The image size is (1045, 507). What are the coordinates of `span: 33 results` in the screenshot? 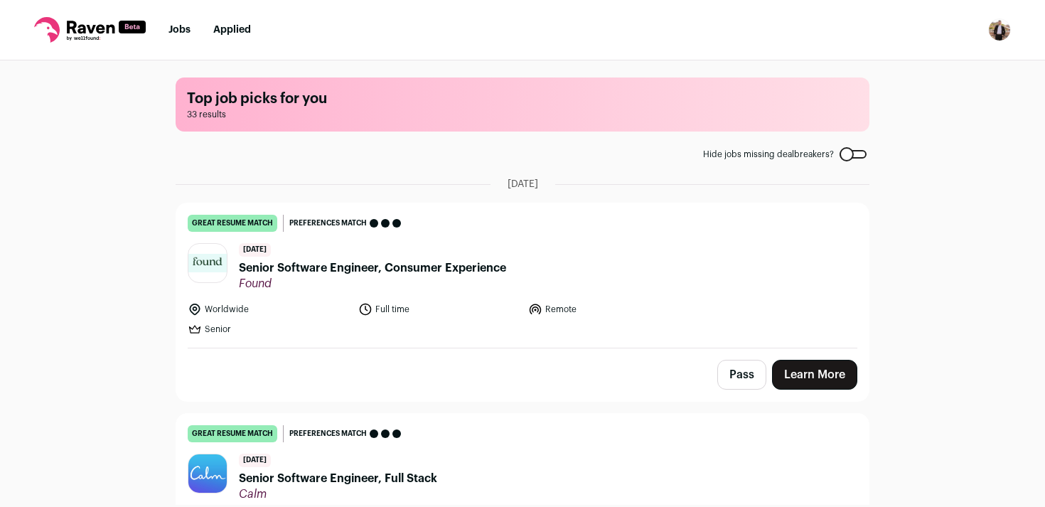 It's located at (522, 114).